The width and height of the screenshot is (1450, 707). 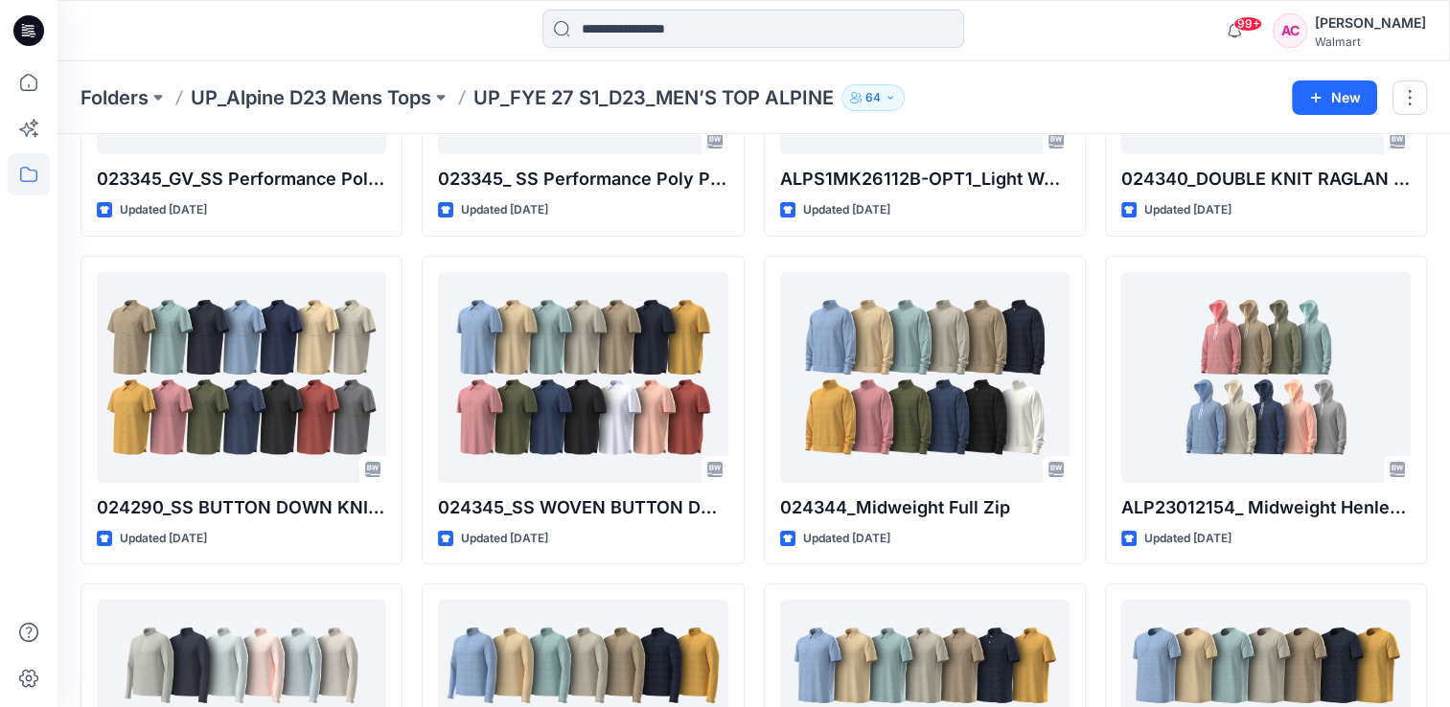 What do you see at coordinates (583, 179) in the screenshot?
I see `p: 023345_ SS Performance Poly Polo AOP` at bounding box center [583, 179].